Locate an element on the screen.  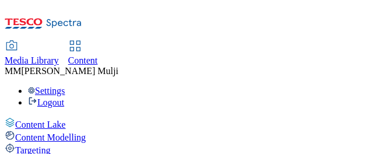
span: MM is located at coordinates (13, 70).